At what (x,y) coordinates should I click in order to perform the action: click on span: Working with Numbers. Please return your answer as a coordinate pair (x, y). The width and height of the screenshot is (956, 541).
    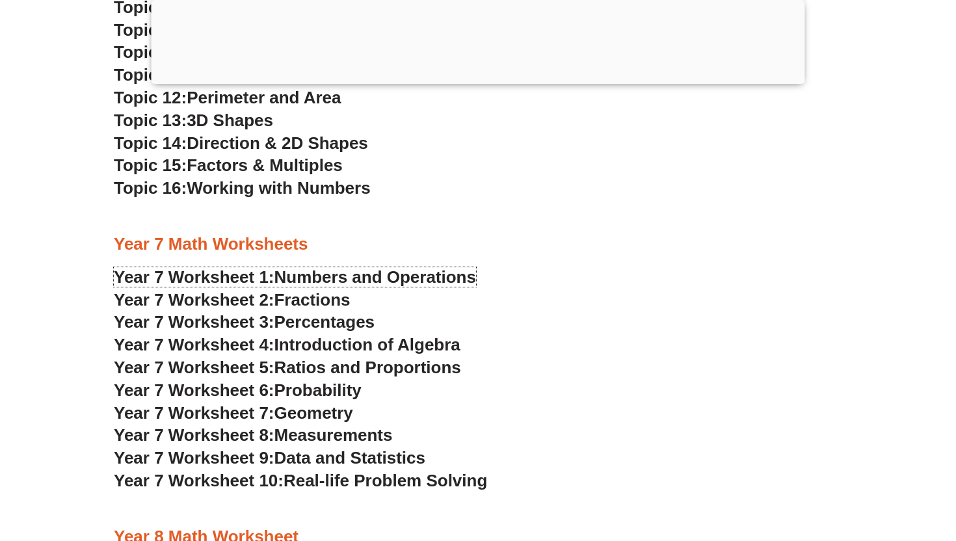
    Looking at the image, I should click on (278, 188).